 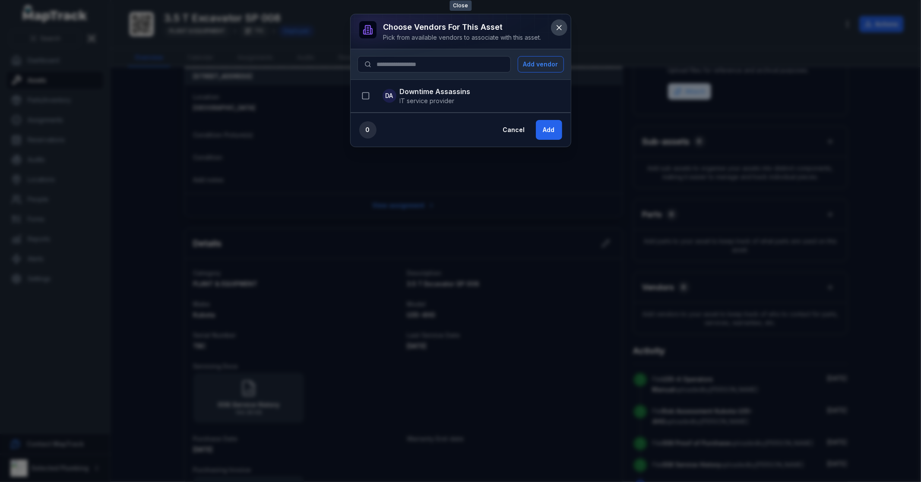 I want to click on h3: Choose vendors for this asset, so click(x=463, y=27).